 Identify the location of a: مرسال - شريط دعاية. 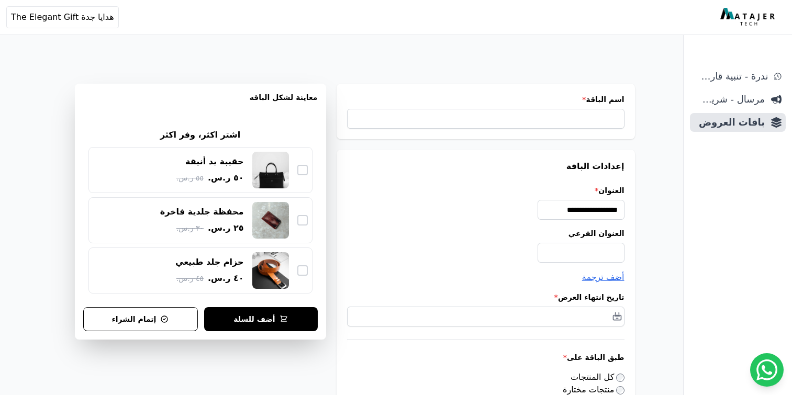
(738, 99).